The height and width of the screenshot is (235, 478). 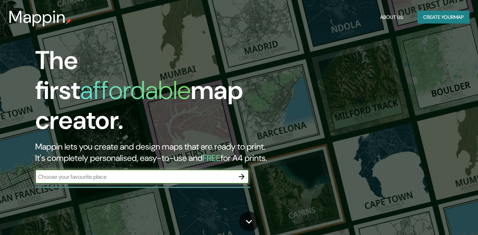 I want to click on h1: The first map creator., so click(x=155, y=93).